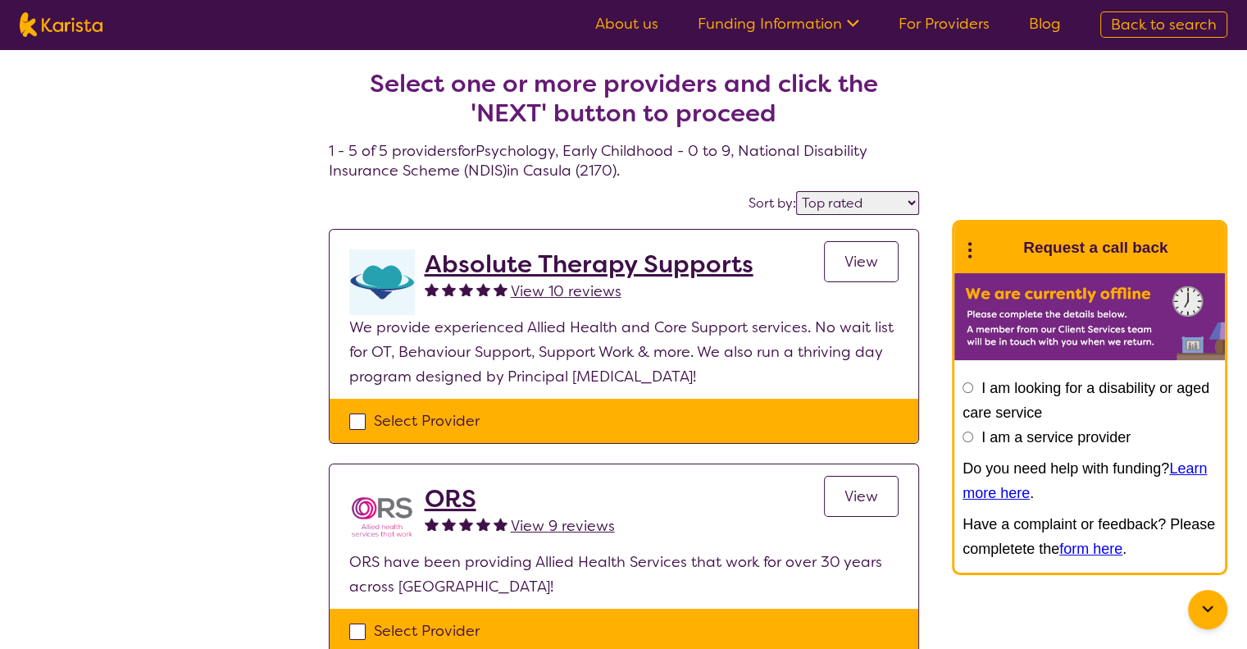  What do you see at coordinates (382, 282) in the screenshot?
I see `img: otyvwjbtyss6nczvq3hf.png` at bounding box center [382, 282].